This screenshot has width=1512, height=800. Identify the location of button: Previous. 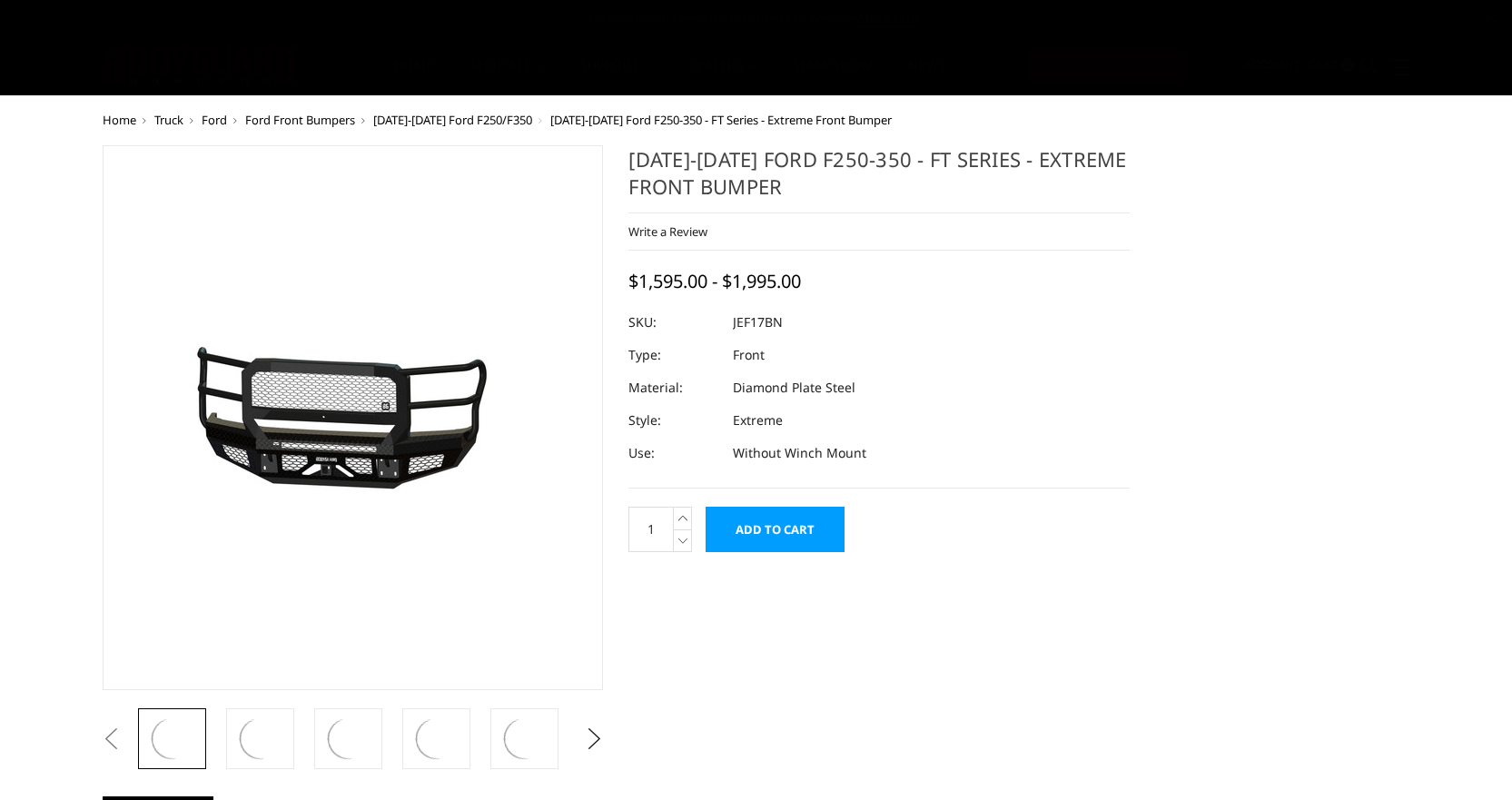
(112, 739).